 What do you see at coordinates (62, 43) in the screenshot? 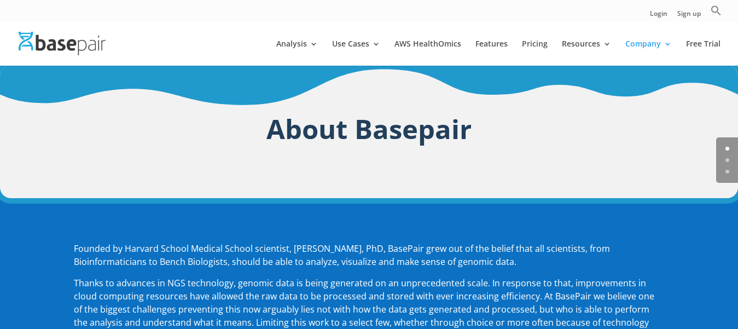
I see `img: Basepair` at bounding box center [62, 43].